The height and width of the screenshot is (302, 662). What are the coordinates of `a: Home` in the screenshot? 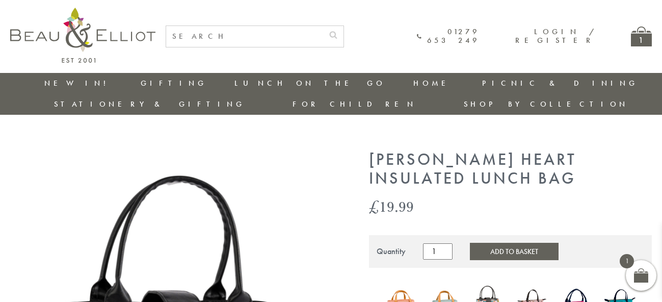 It's located at (434, 83).